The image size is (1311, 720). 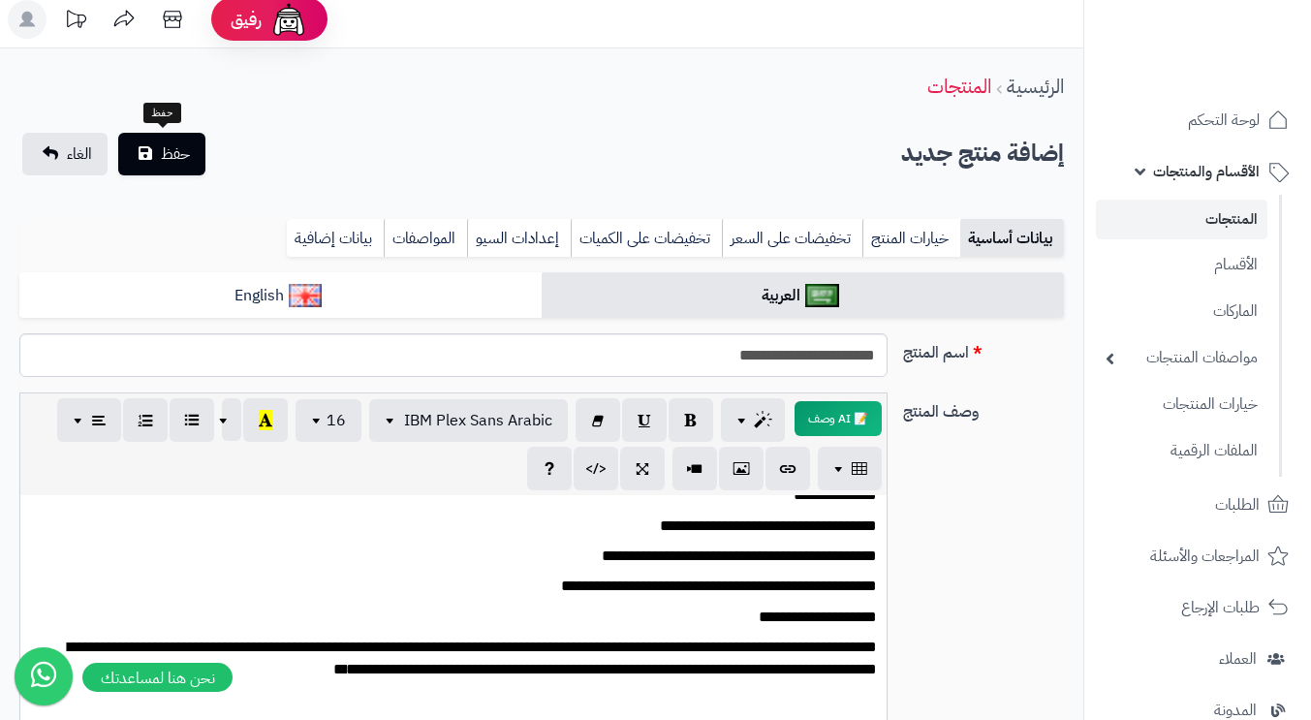 I want to click on a: الطلبات, so click(x=1197, y=505).